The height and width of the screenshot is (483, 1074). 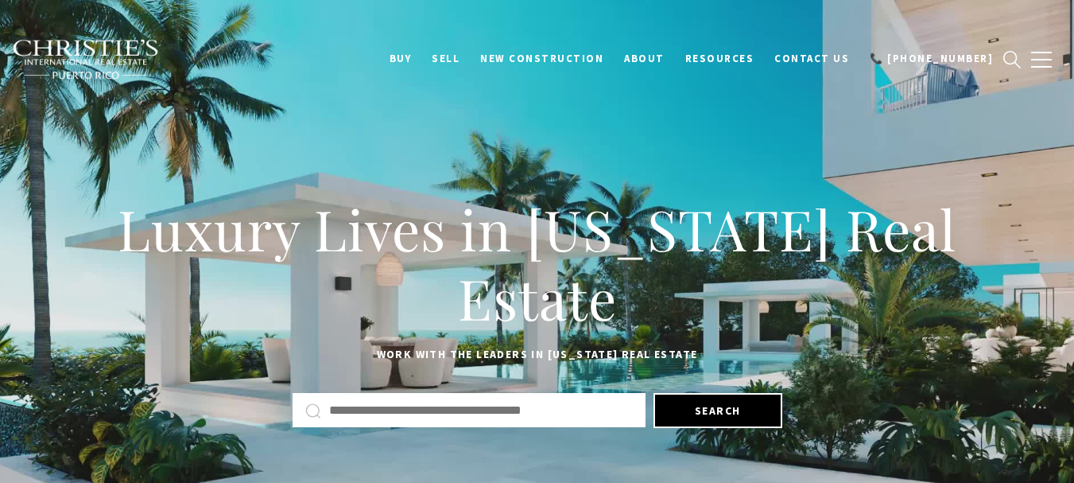 What do you see at coordinates (542, 59) in the screenshot?
I see `a: New Construction` at bounding box center [542, 59].